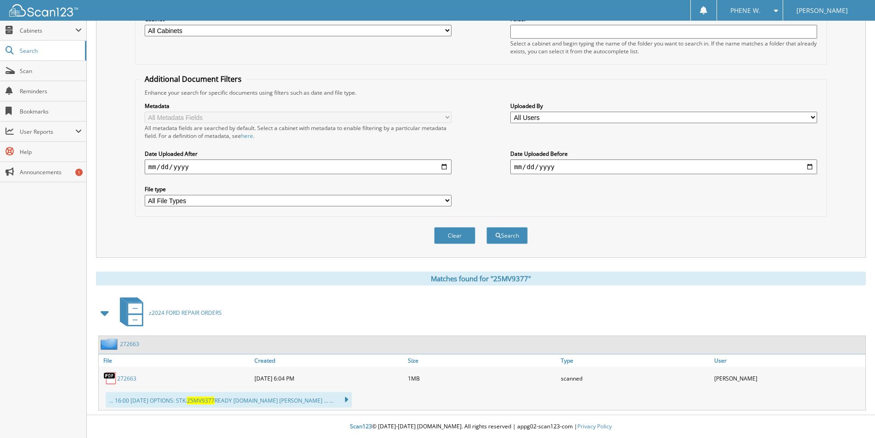 Image resolution: width=875 pixels, height=438 pixels. Describe the element at coordinates (51, 172) in the screenshot. I see `span: Announcements` at that location.